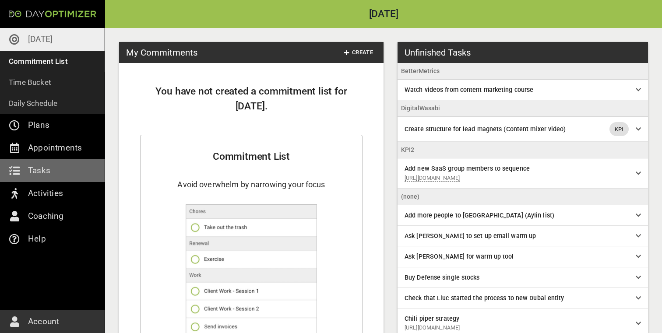 The width and height of the screenshot is (662, 333). What do you see at coordinates (359, 53) in the screenshot?
I see `button: Create` at bounding box center [359, 53].